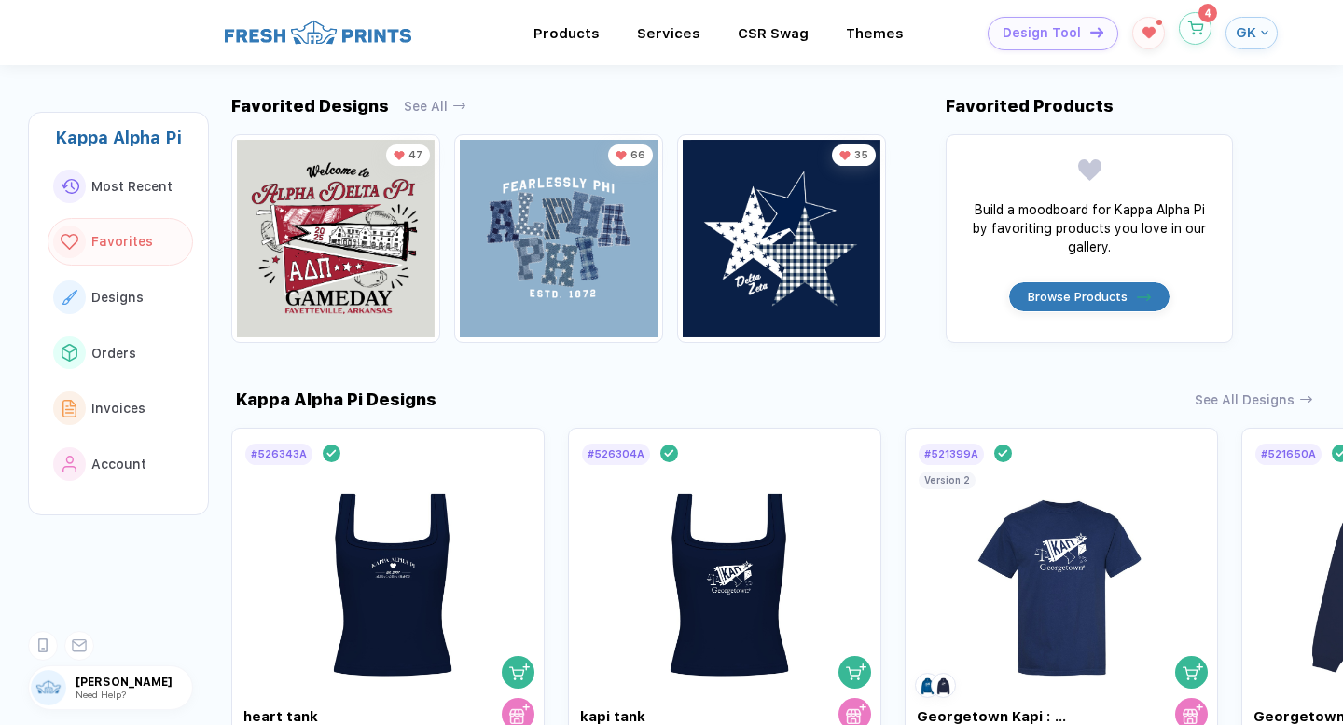  Describe the element at coordinates (927, 685) in the screenshot. I see `img: 1` at that location.